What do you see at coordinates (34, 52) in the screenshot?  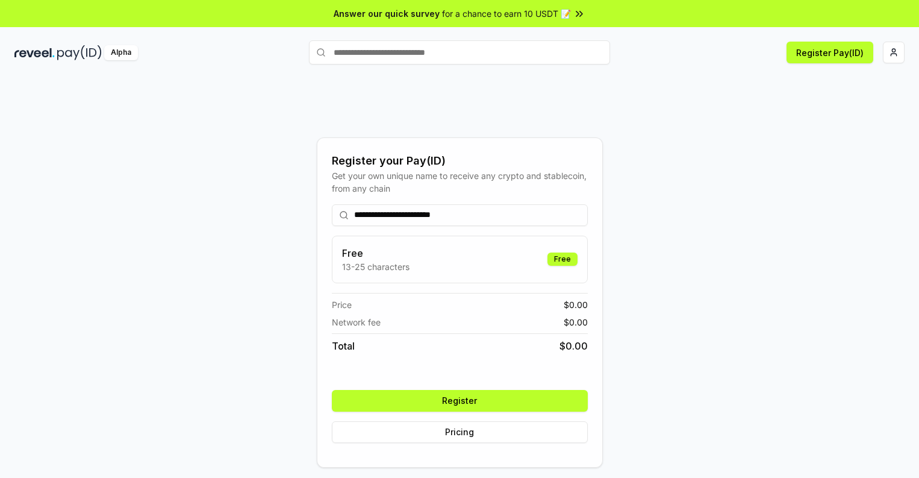 I see `img: reveel_dark` at bounding box center [34, 52].